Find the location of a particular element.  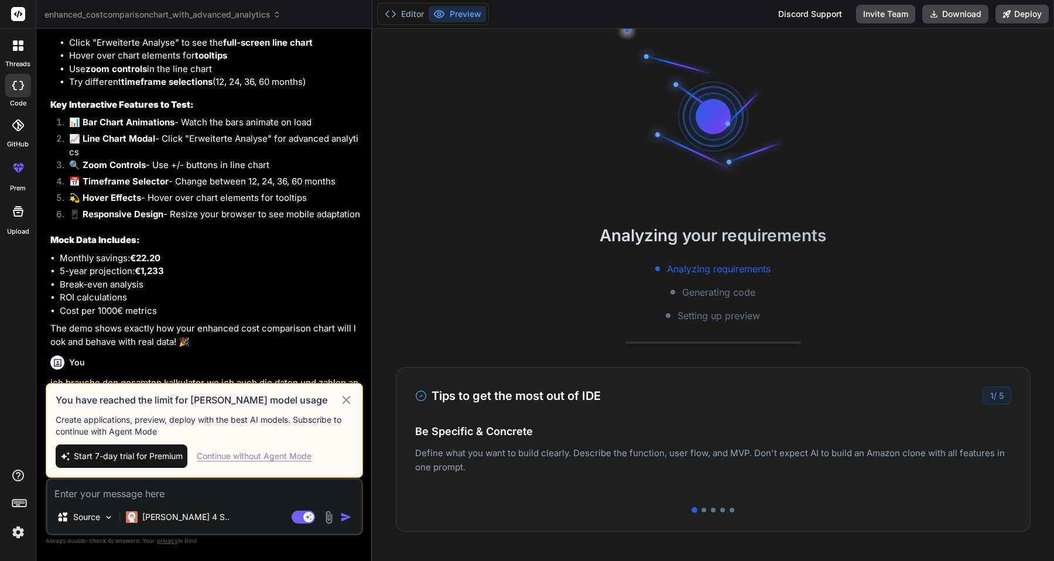

li: ROI calculations is located at coordinates (210, 298).